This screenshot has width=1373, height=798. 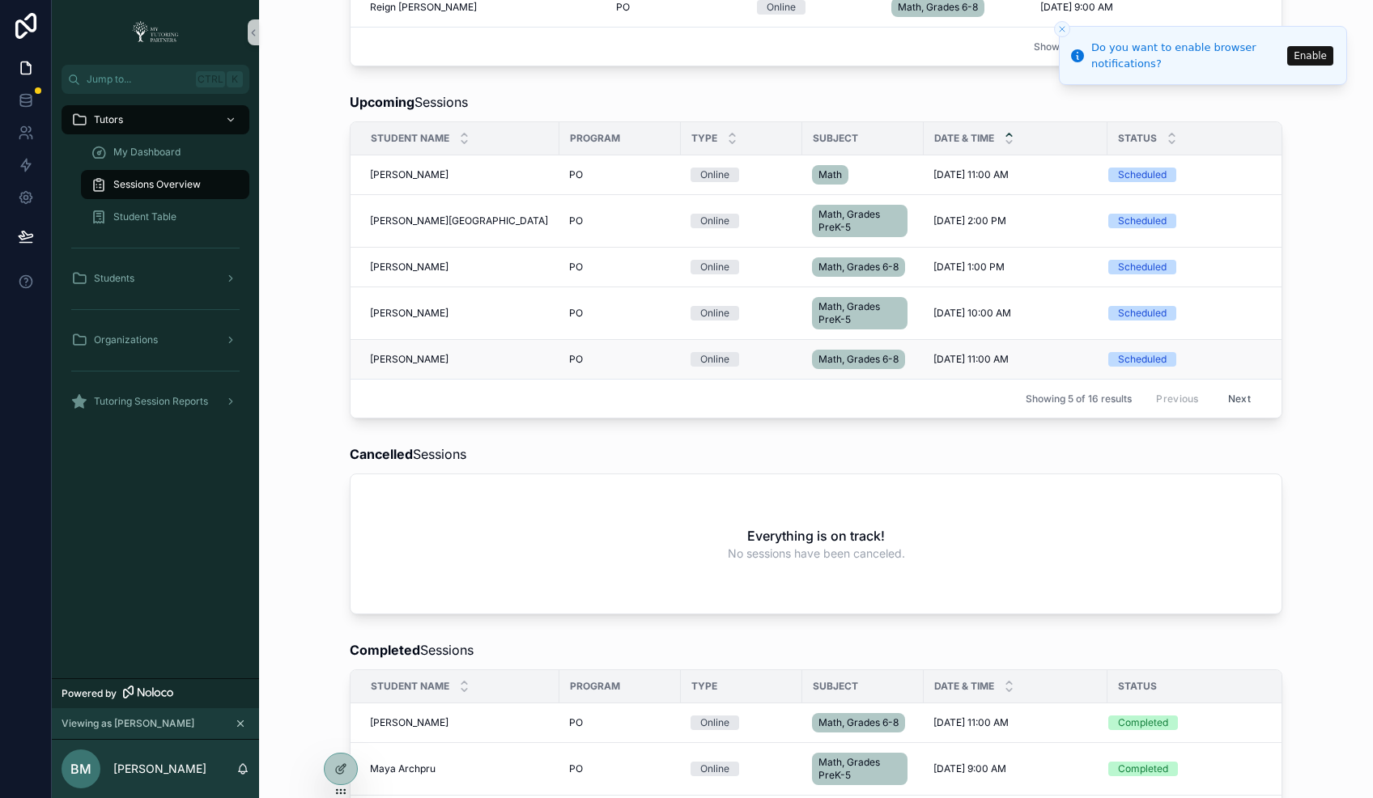 What do you see at coordinates (155, 32) in the screenshot?
I see `img: App logo` at bounding box center [155, 32].